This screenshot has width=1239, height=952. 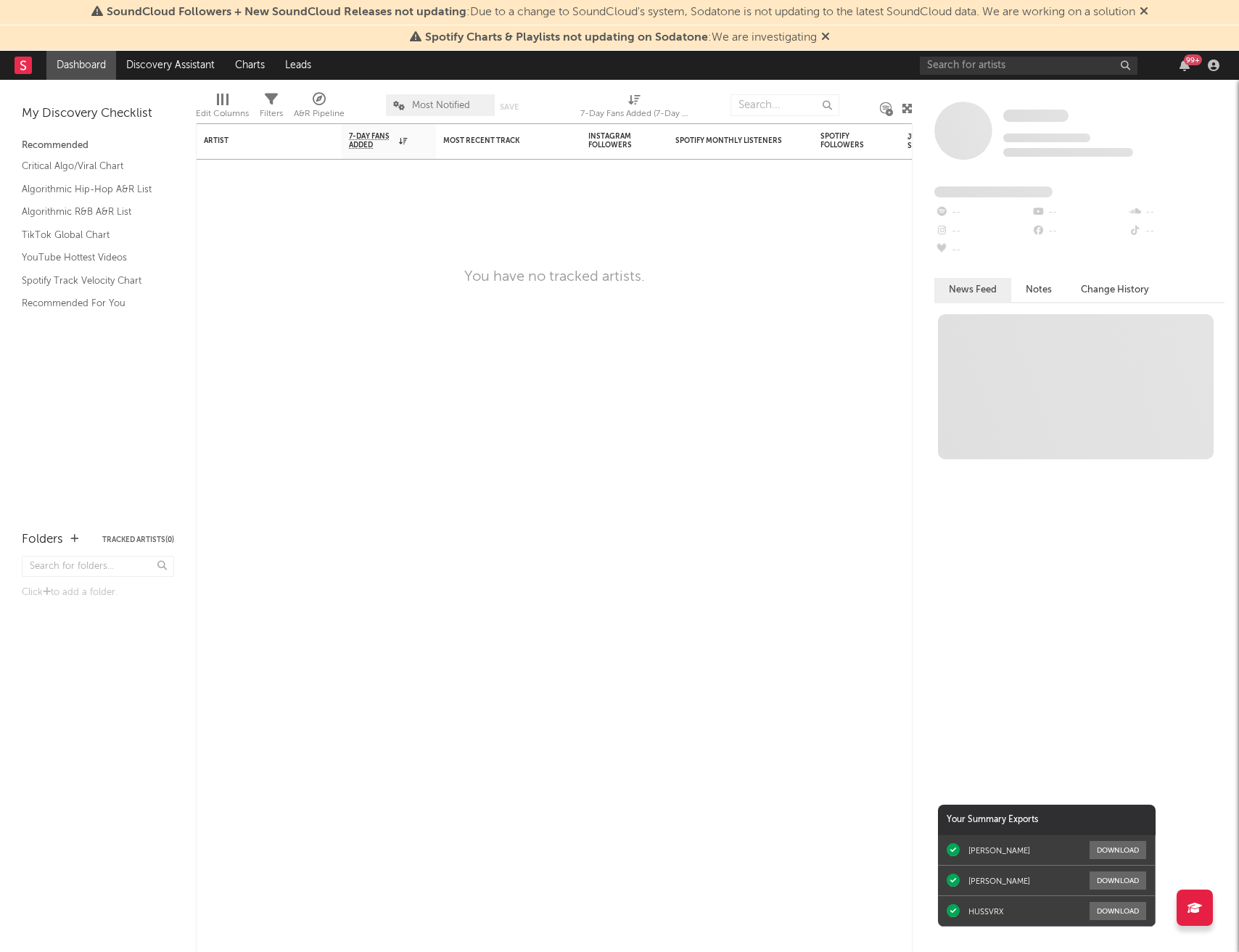 I want to click on a: TikTok Global Chart, so click(x=91, y=235).